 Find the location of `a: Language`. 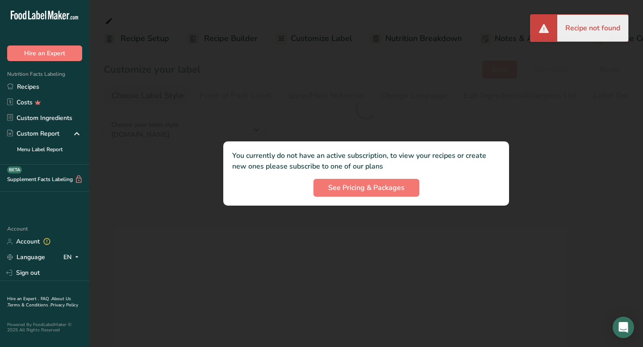

a: Language is located at coordinates (26, 257).